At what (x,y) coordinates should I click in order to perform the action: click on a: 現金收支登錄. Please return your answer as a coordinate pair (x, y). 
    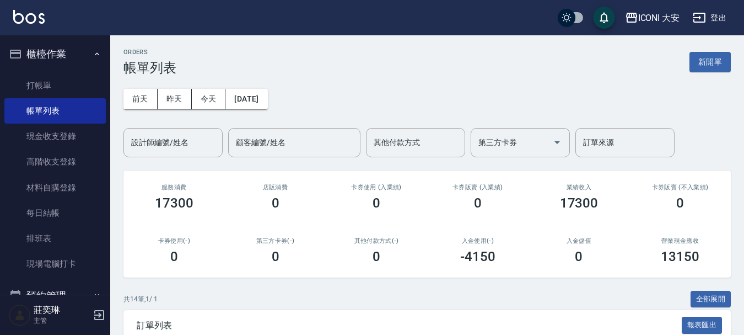
    Looking at the image, I should click on (55, 136).